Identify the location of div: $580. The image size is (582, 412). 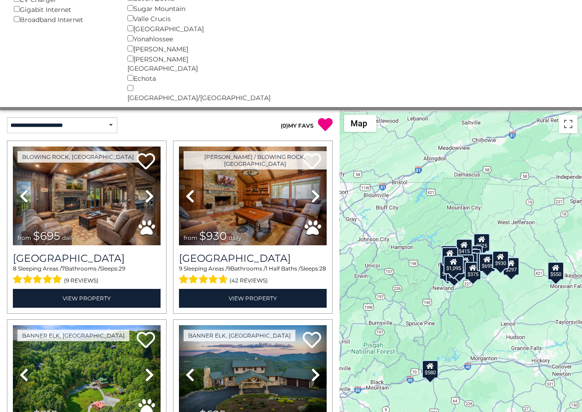
(430, 369).